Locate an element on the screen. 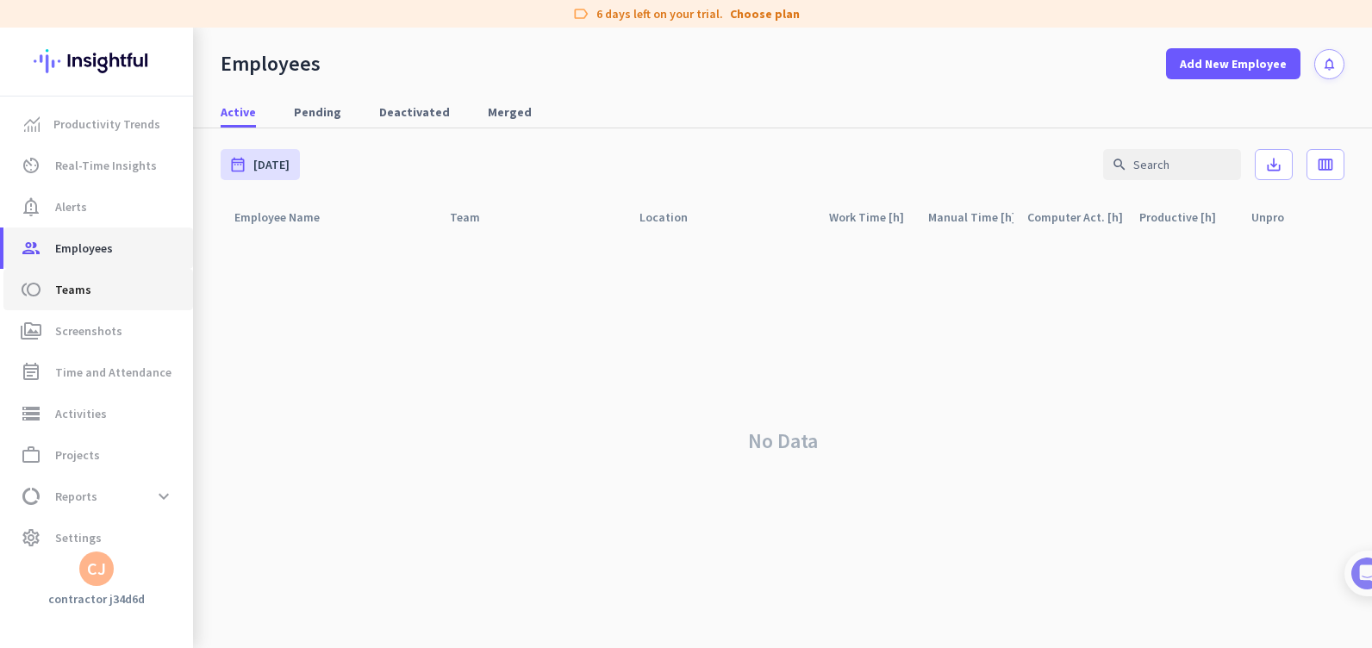 The width and height of the screenshot is (1372, 648). button: calendar_view_week is located at coordinates (1325, 165).